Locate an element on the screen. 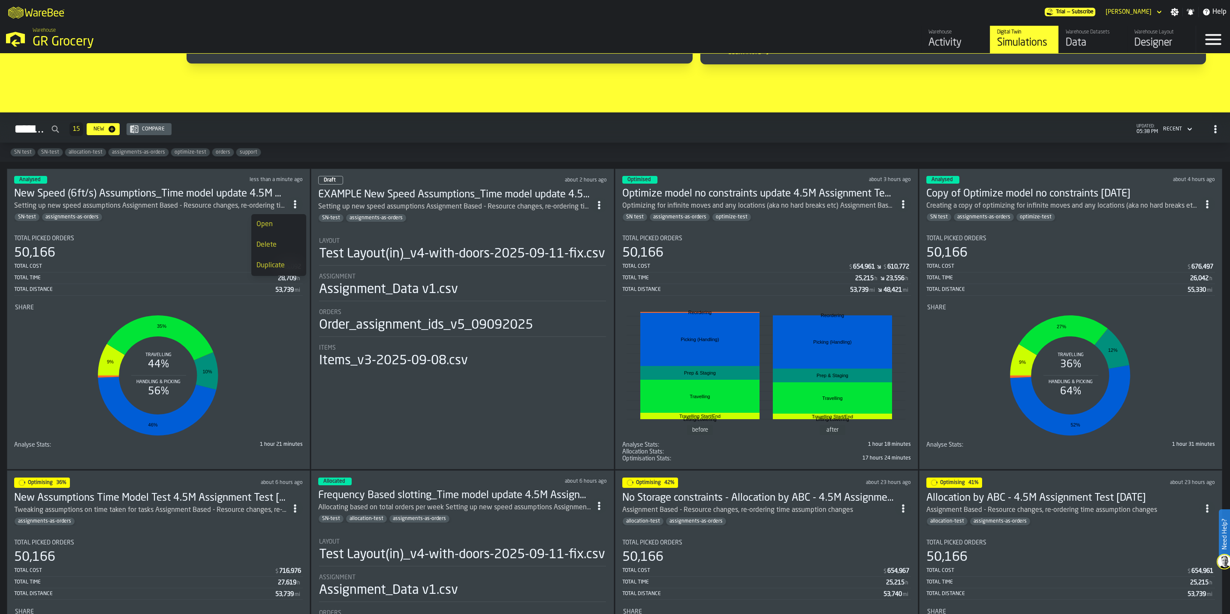 The image size is (1230, 614). span: support is located at coordinates (248, 152).